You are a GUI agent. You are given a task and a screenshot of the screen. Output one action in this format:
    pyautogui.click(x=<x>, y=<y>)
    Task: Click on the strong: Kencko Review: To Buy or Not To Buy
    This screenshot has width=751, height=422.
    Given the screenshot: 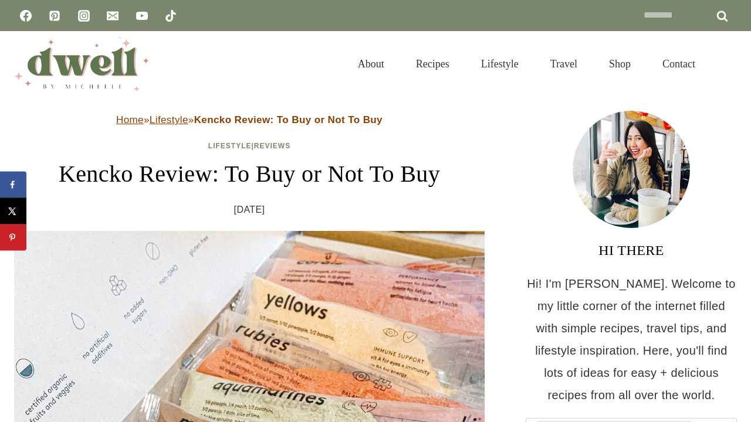 What is the action you would take?
    pyautogui.click(x=288, y=120)
    